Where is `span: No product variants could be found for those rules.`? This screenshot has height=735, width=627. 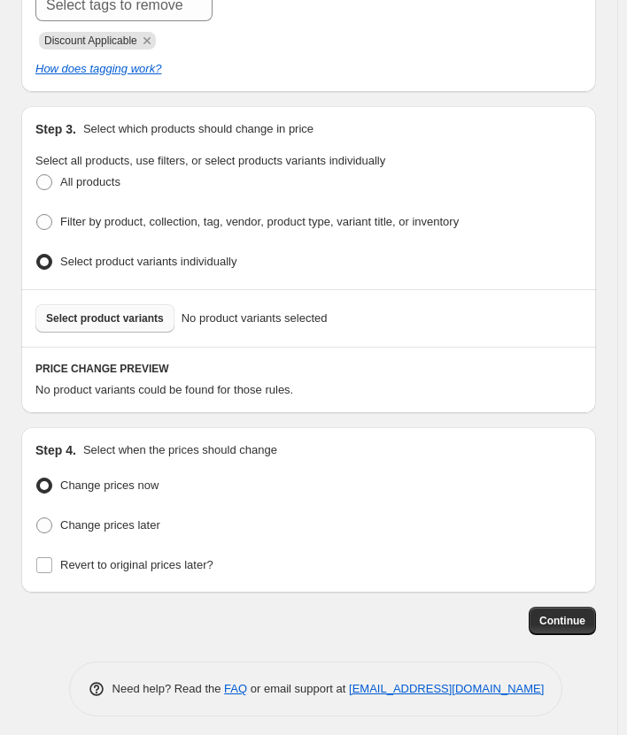 span: No product variants could be found for those rules. is located at coordinates (164, 389).